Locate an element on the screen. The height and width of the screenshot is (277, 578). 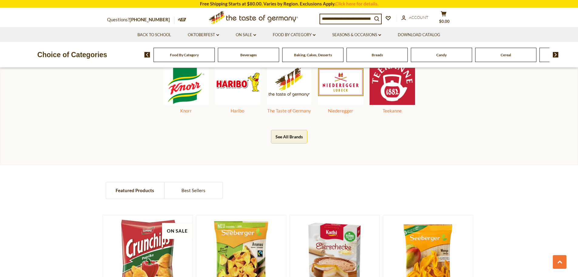
p: Questions? is located at coordinates (141, 20).